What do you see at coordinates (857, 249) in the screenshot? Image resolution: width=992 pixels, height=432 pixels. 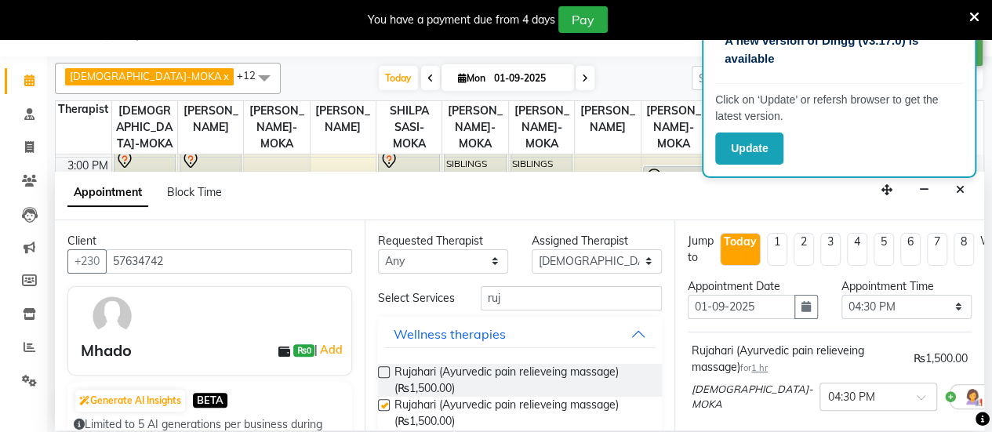 I see `li: 4` at bounding box center [857, 249].